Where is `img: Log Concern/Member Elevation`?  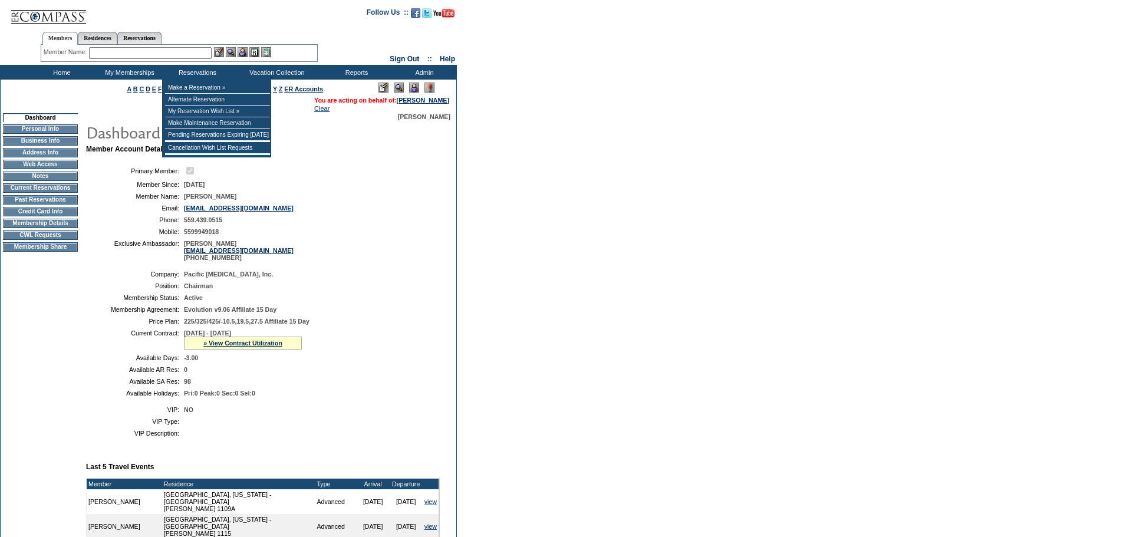
img: Log Concern/Member Elevation is located at coordinates (429, 87).